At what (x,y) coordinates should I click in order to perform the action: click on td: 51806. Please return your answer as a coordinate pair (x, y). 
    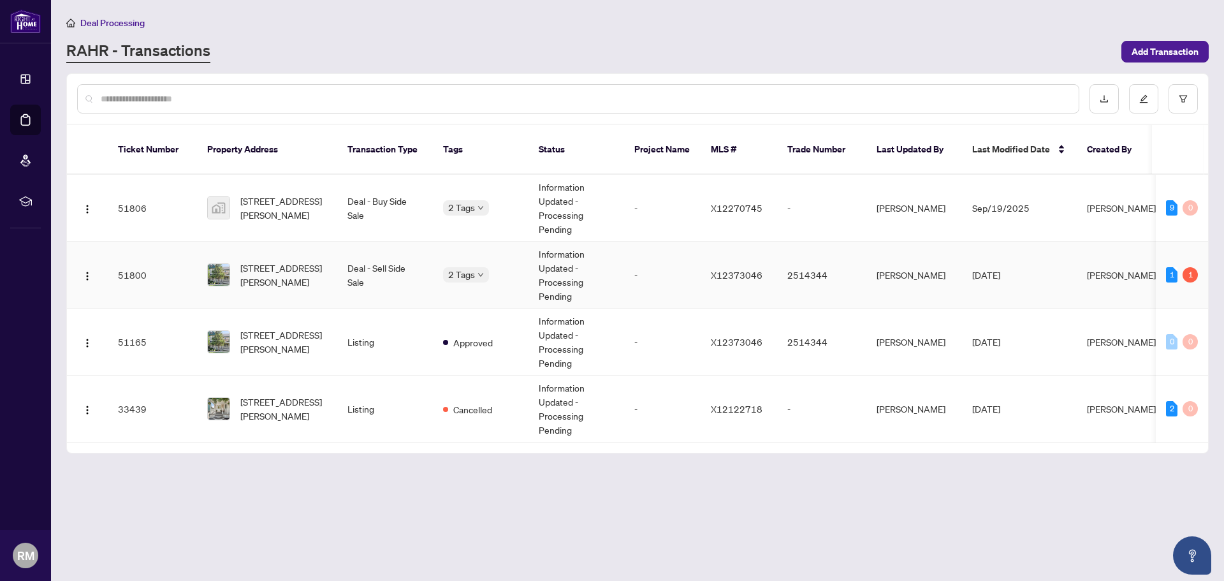
    Looking at the image, I should click on (152, 208).